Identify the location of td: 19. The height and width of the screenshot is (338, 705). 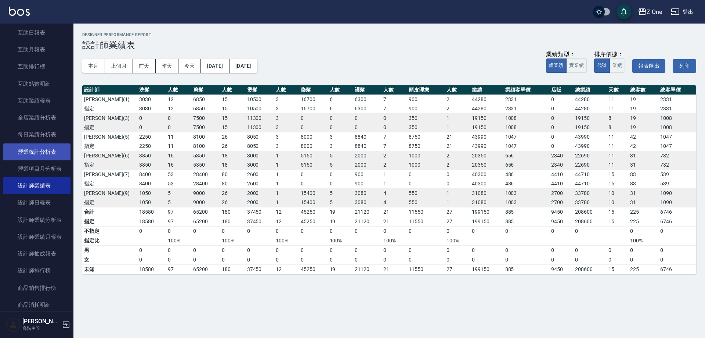
(643, 109).